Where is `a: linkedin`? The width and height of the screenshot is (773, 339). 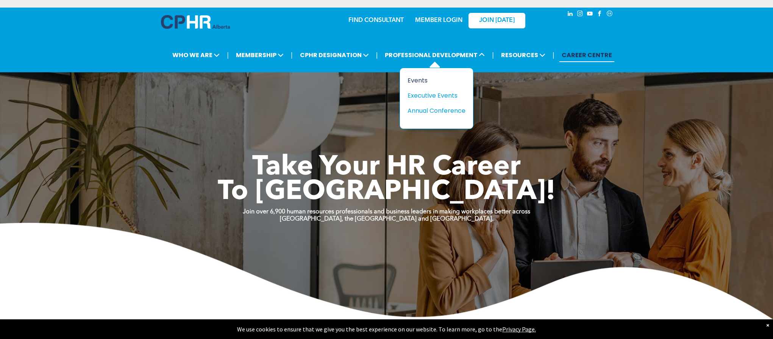 a: linkedin is located at coordinates (570, 14).